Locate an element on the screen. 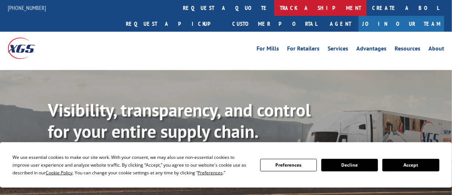 This screenshot has width=452, height=195. a: For Mills is located at coordinates (268, 50).